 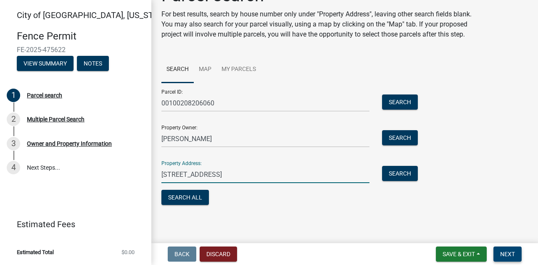 I want to click on button: Next, so click(x=507, y=254).